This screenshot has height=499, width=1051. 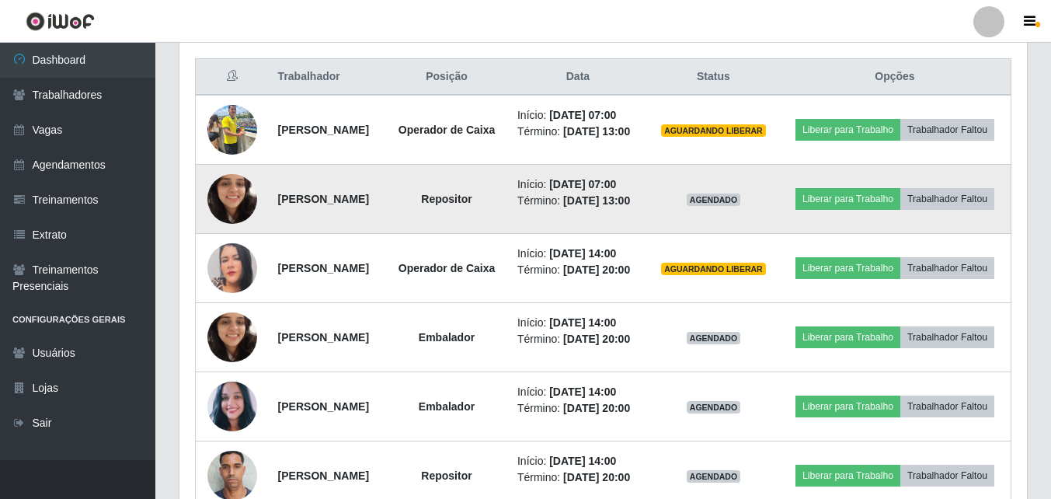 What do you see at coordinates (327, 77) in the screenshot?
I see `th: Trabalhador` at bounding box center [327, 77].